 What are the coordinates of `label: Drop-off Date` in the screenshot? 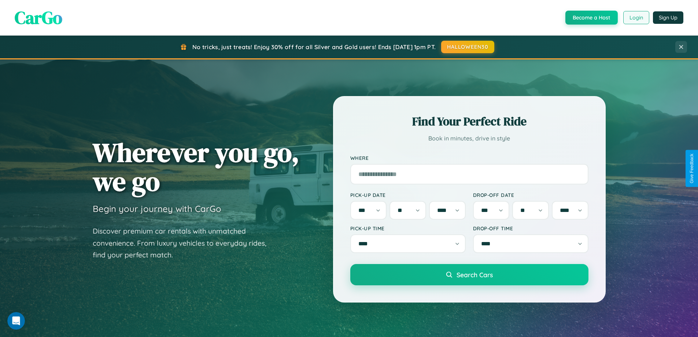 It's located at (531, 195).